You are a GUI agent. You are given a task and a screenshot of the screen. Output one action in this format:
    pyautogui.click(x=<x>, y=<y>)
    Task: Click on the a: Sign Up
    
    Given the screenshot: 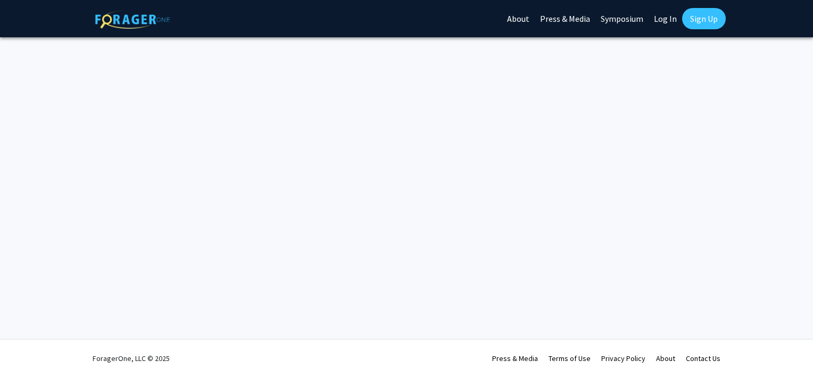 What is the action you would take?
    pyautogui.click(x=704, y=19)
    